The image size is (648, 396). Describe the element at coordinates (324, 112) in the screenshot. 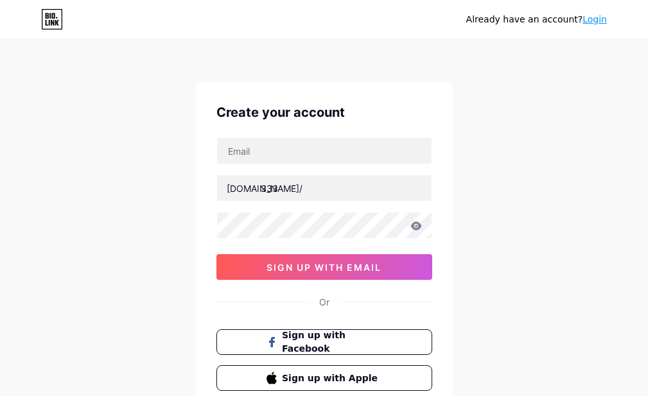

I see `div: Create your account` at that location.